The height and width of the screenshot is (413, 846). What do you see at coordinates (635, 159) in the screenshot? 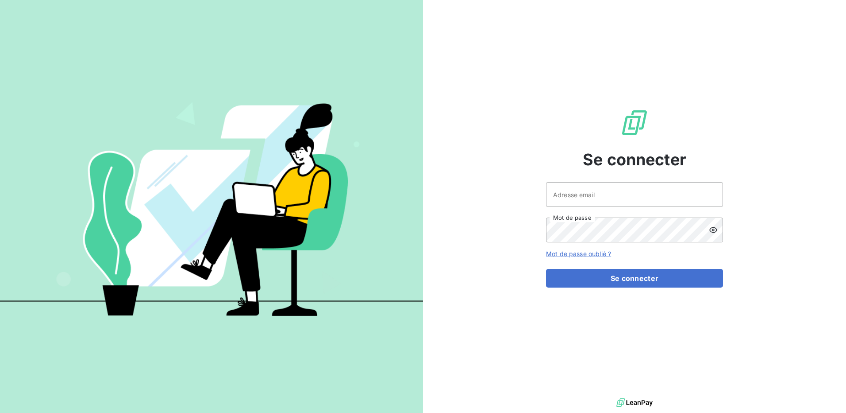
I see `span: Se connecter` at bounding box center [635, 159].